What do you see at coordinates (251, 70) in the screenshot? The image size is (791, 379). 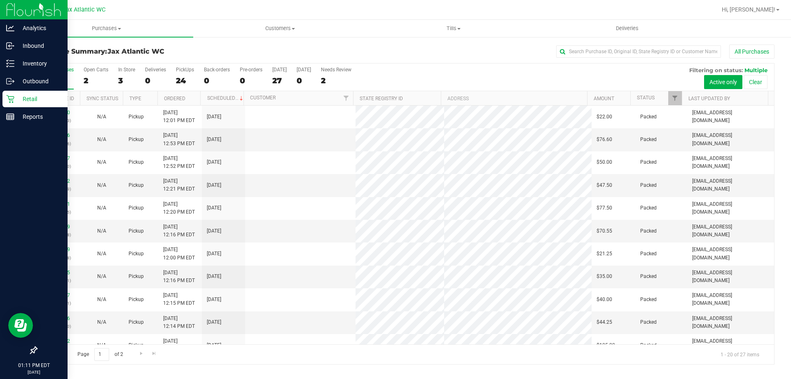 I see `div: Pre-orders` at bounding box center [251, 70].